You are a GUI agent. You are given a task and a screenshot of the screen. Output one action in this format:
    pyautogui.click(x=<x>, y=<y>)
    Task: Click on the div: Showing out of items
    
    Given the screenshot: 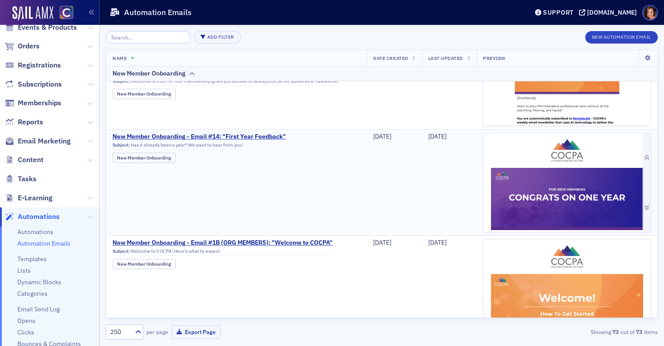 What is the action you would take?
    pyautogui.click(x=569, y=332)
    